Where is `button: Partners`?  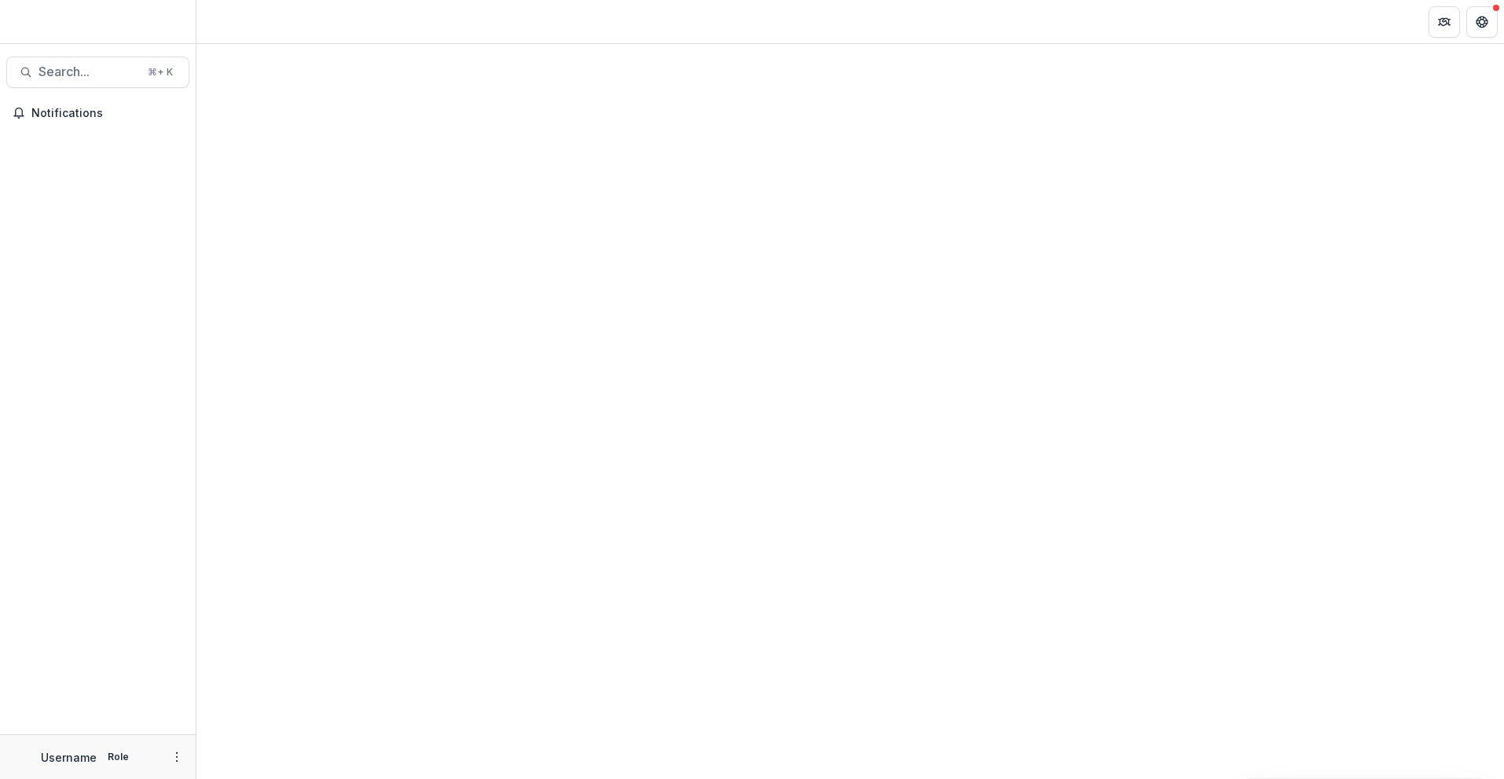
button: Partners is located at coordinates (1444, 22).